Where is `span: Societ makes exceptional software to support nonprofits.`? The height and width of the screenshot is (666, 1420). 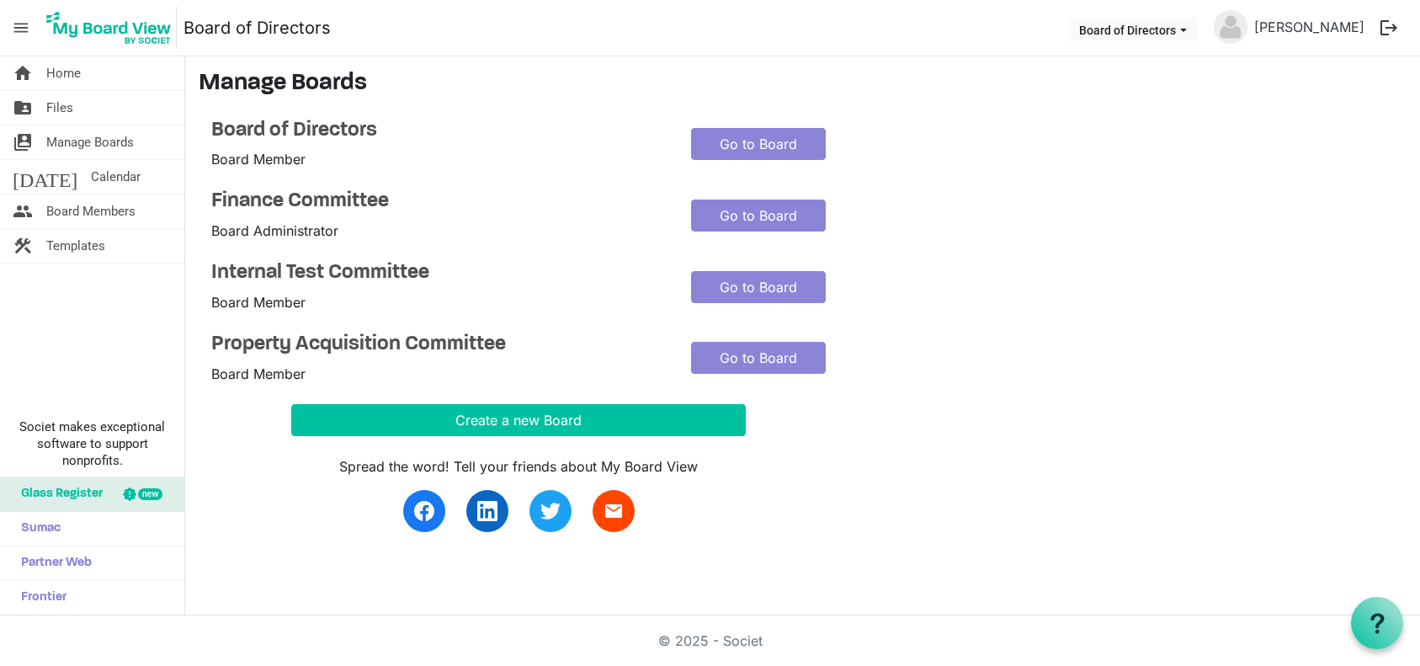 span: Societ makes exceptional software to support nonprofits. is located at coordinates (92, 443).